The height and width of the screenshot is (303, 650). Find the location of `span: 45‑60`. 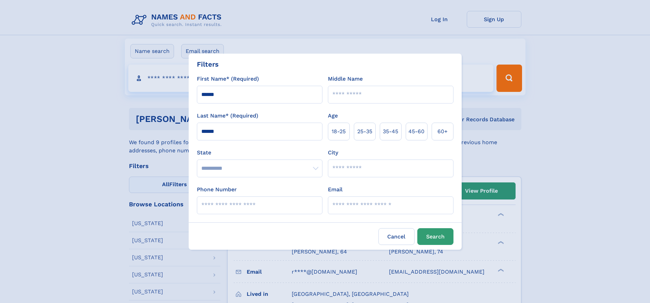

span: 45‑60 is located at coordinates (416, 131).